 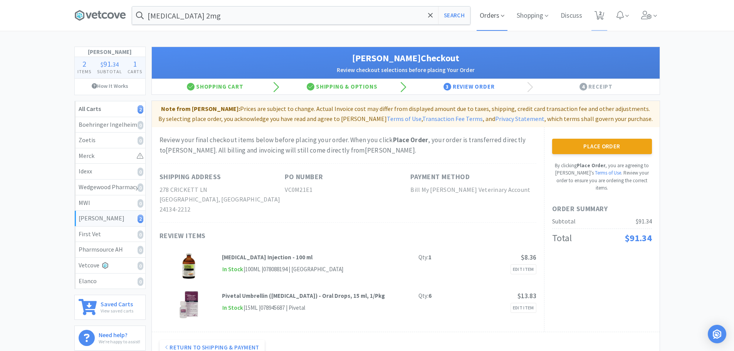 I want to click on a: MWI0, so click(x=110, y=203).